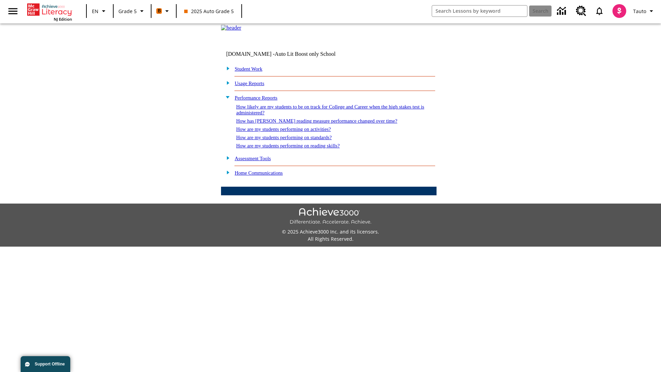 The height and width of the screenshot is (372, 661). Describe the element at coordinates (480, 11) in the screenshot. I see `input: search field` at that location.